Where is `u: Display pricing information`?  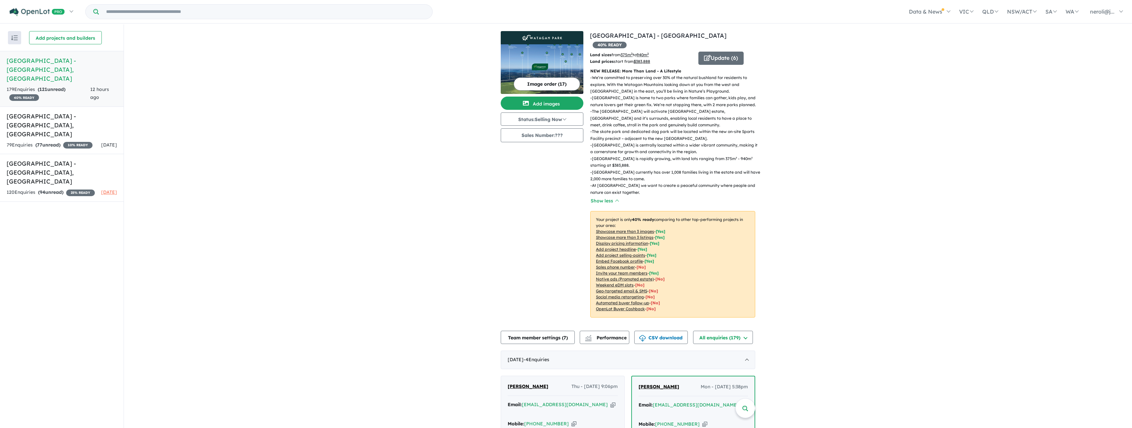 u: Display pricing information is located at coordinates (622, 243).